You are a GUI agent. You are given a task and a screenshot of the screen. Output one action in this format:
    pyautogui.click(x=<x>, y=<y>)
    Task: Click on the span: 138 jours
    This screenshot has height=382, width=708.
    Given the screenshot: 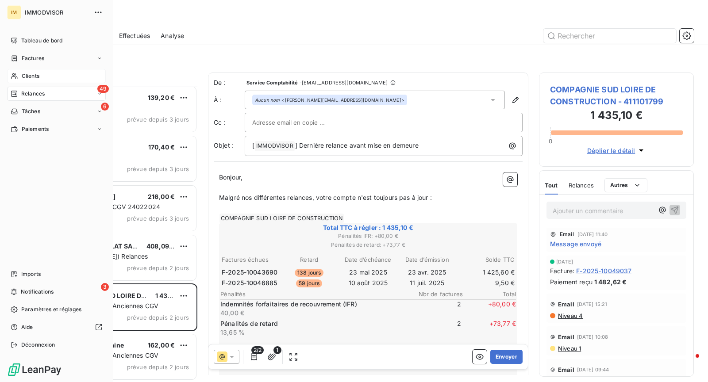 What is the action you would take?
    pyautogui.click(x=309, y=273)
    